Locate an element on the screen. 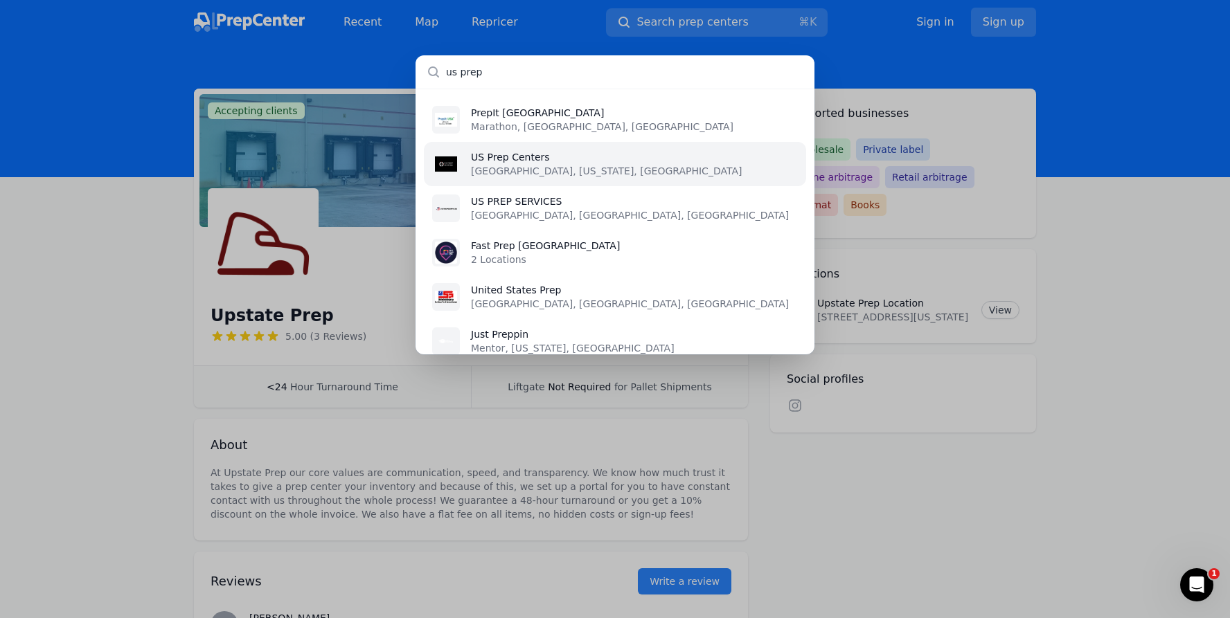 The height and width of the screenshot is (618, 1230). input: Search prep centers... is located at coordinates (615, 72).